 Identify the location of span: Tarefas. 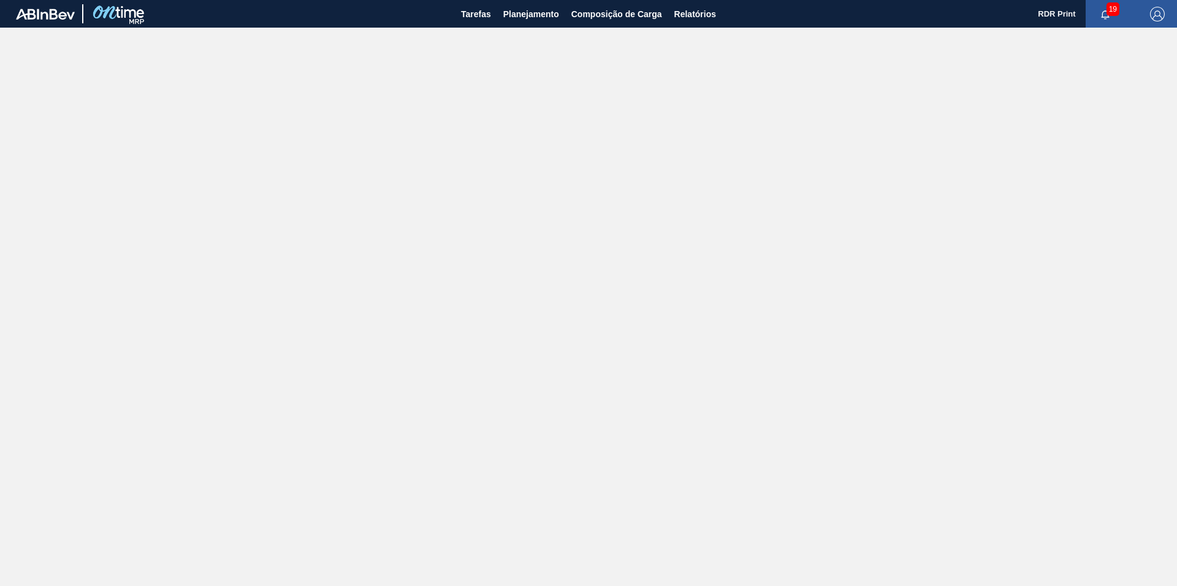
(476, 14).